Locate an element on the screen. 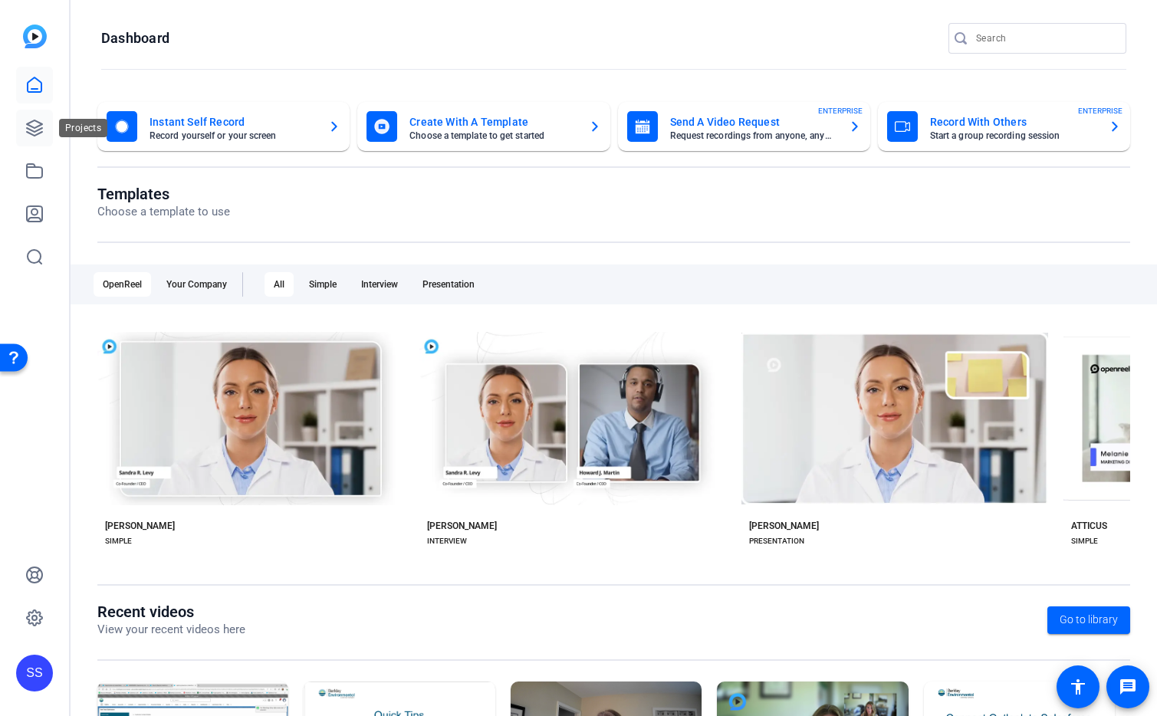 The height and width of the screenshot is (716, 1157). button: Record With OthersStart a group recording sessionENTERPRISE is located at coordinates (1004, 127).